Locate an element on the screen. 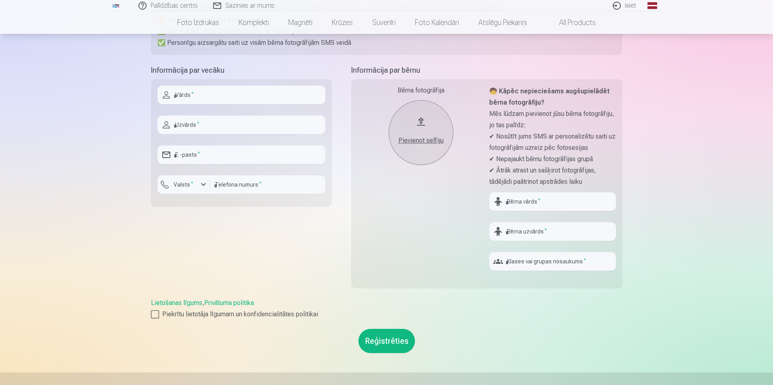  label: Piekrītu lietotāja līgumam un konfidencialitātes politikai is located at coordinates (387, 314).